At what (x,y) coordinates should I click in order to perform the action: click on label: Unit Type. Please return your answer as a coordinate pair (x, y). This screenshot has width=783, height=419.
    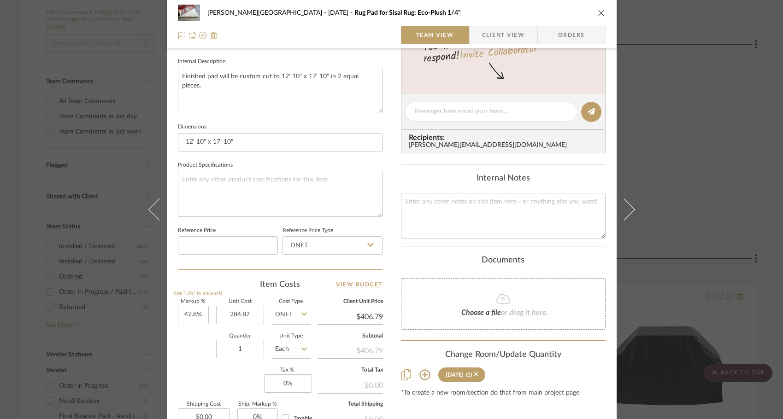
    Looking at the image, I should click on (291, 336).